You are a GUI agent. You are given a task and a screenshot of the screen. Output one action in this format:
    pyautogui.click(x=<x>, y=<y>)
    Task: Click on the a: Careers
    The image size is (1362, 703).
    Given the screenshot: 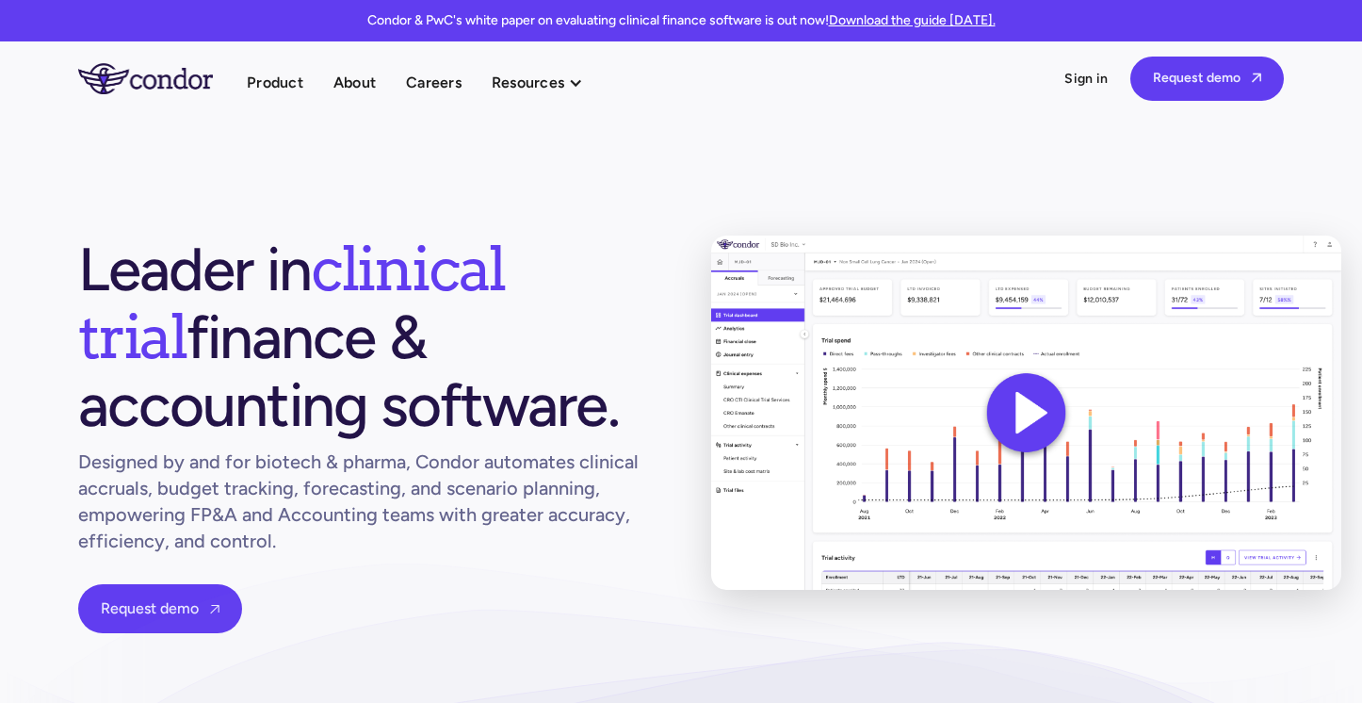 What is the action you would take?
    pyautogui.click(x=433, y=82)
    